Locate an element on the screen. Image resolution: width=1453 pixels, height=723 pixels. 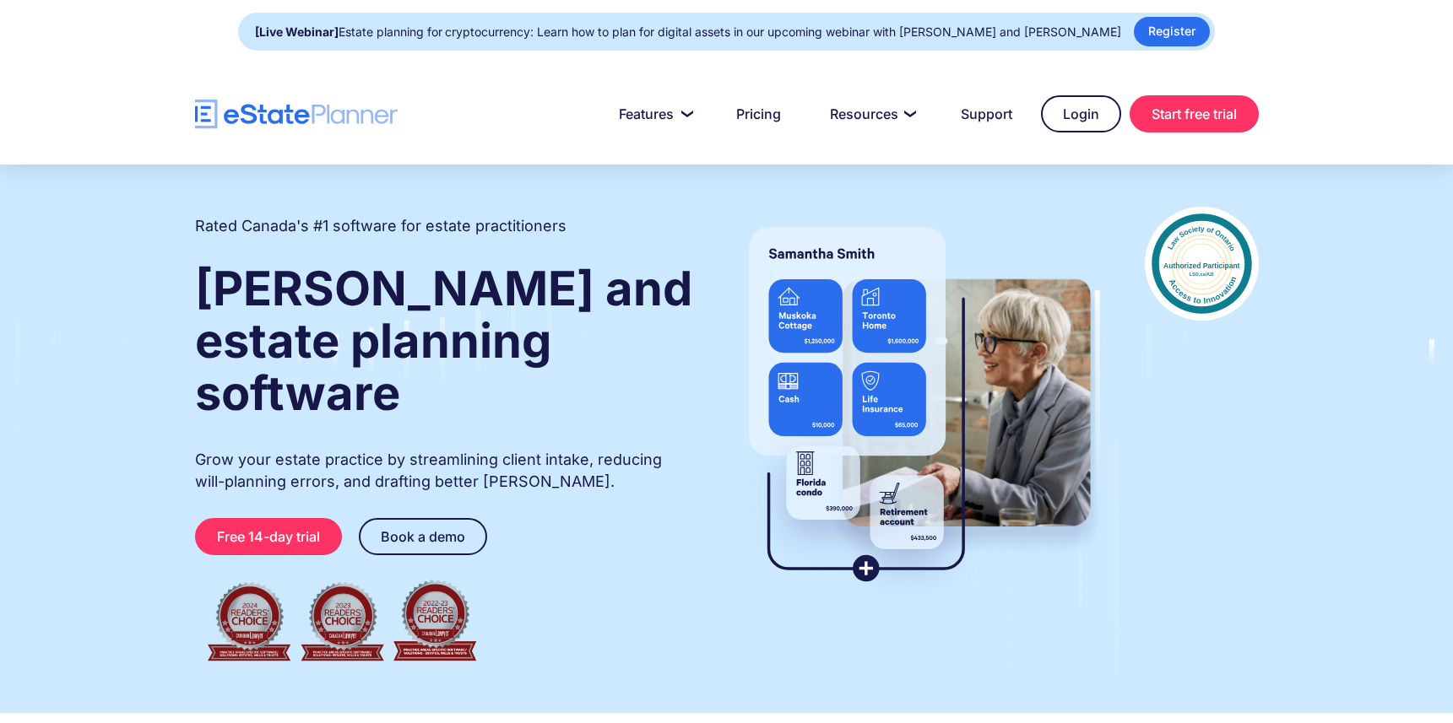
a: Start free trial is located at coordinates (1193, 114).